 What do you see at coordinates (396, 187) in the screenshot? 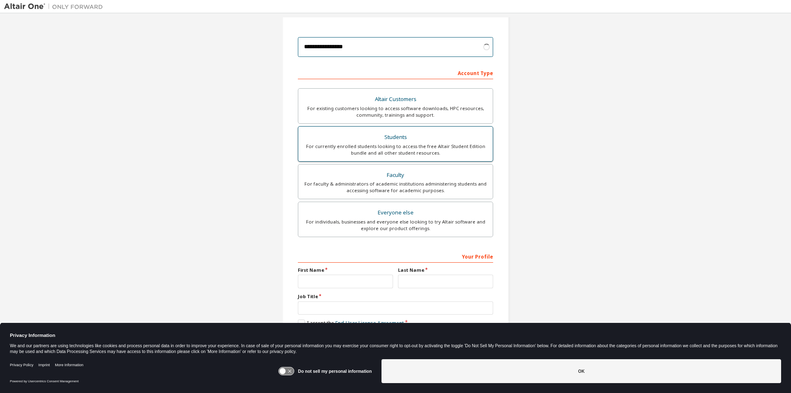
I see `div: For faculty & administrators of academic institutions administering students and accessing softwa...` at bounding box center [396, 187].